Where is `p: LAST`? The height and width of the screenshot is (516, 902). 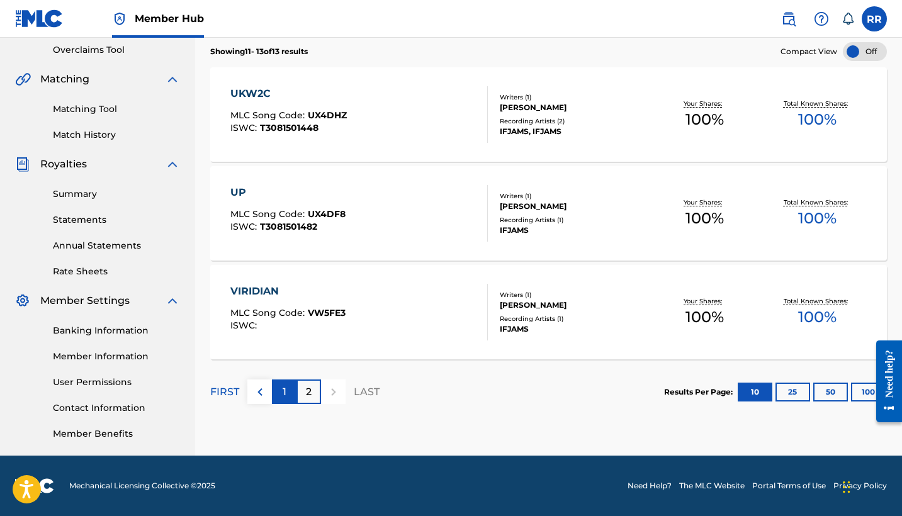 p: LAST is located at coordinates (366, 392).